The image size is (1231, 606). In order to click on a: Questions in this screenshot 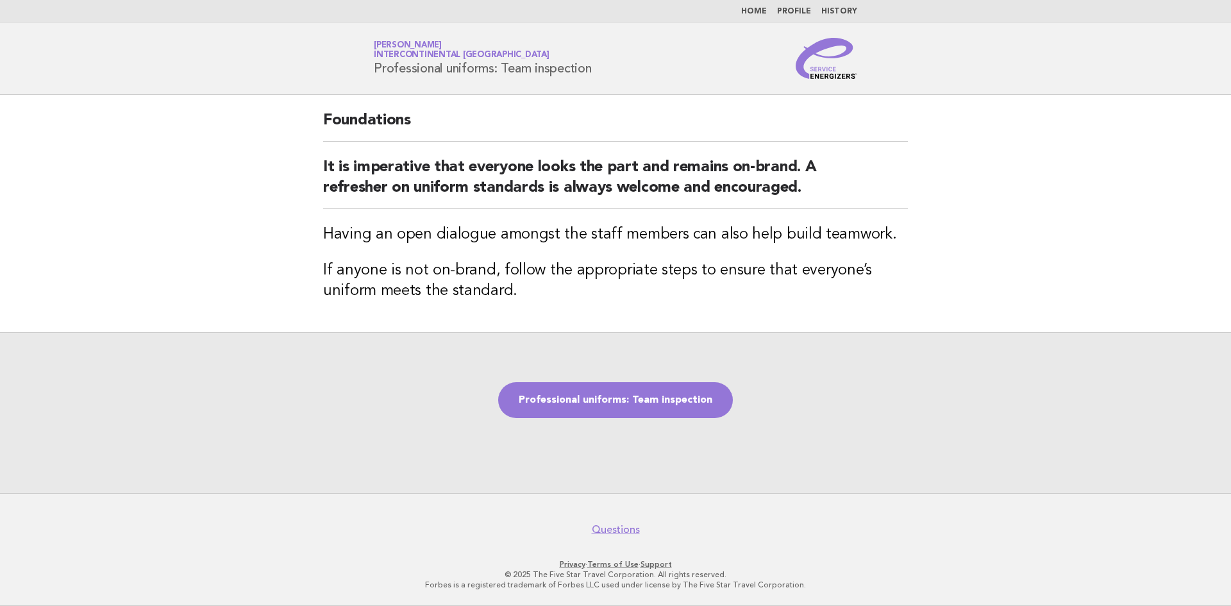, I will do `click(616, 530)`.